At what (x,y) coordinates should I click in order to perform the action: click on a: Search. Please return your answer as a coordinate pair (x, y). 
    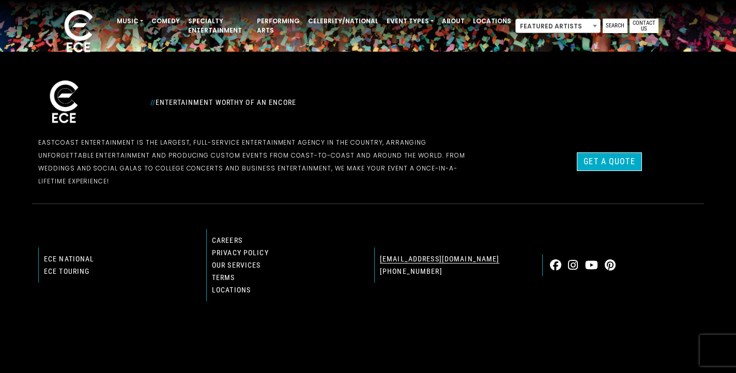
    Looking at the image, I should click on (615, 26).